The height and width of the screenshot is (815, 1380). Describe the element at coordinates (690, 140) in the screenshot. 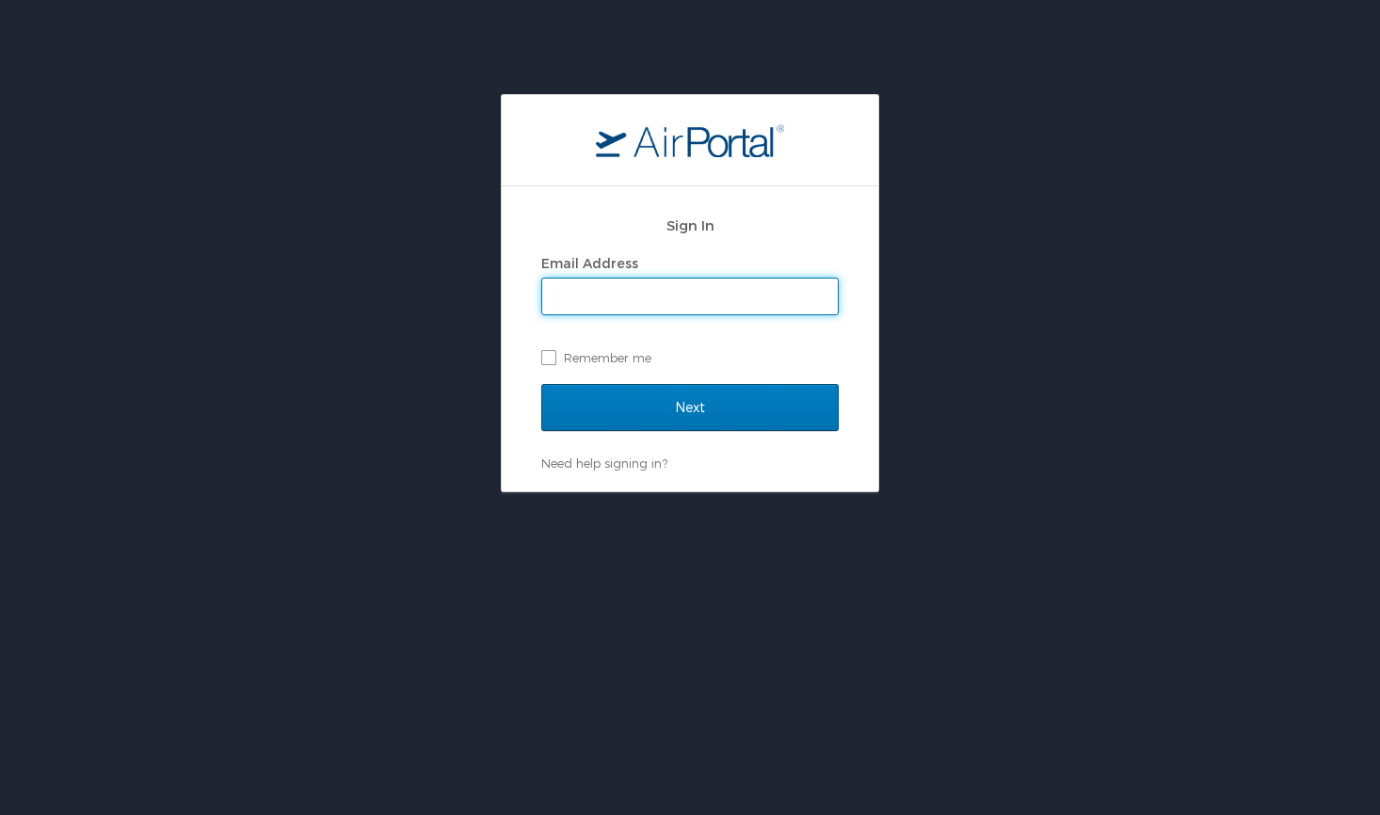

I see `img: logo` at that location.